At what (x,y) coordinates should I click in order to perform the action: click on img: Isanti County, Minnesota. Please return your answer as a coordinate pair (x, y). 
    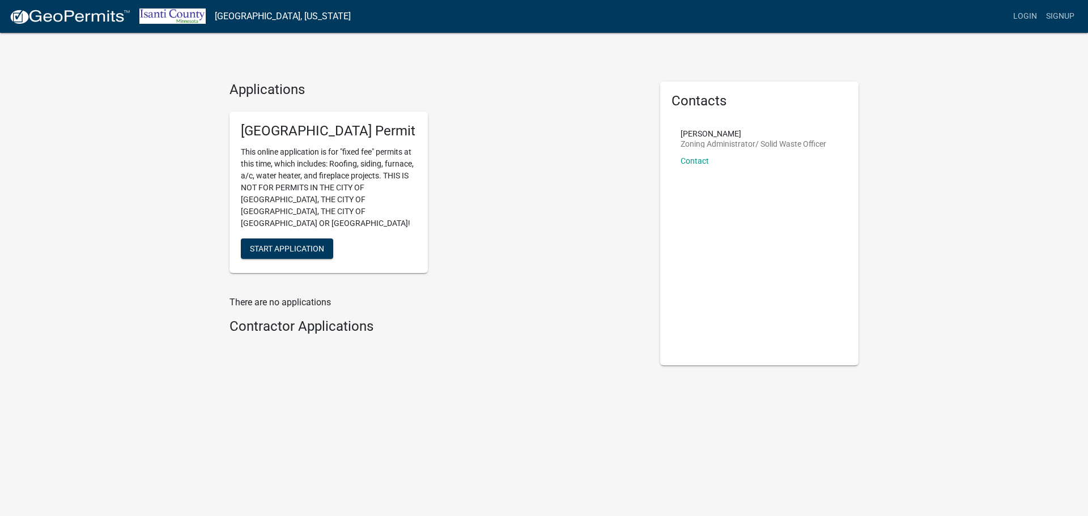
    Looking at the image, I should click on (172, 16).